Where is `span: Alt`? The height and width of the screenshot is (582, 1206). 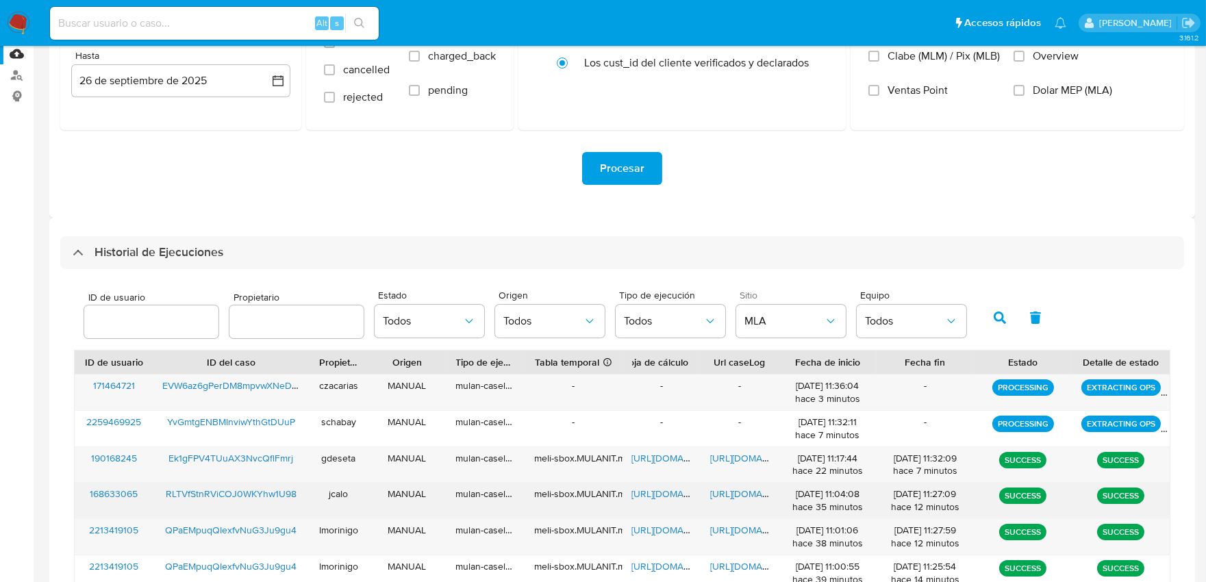 span: Alt is located at coordinates (322, 23).